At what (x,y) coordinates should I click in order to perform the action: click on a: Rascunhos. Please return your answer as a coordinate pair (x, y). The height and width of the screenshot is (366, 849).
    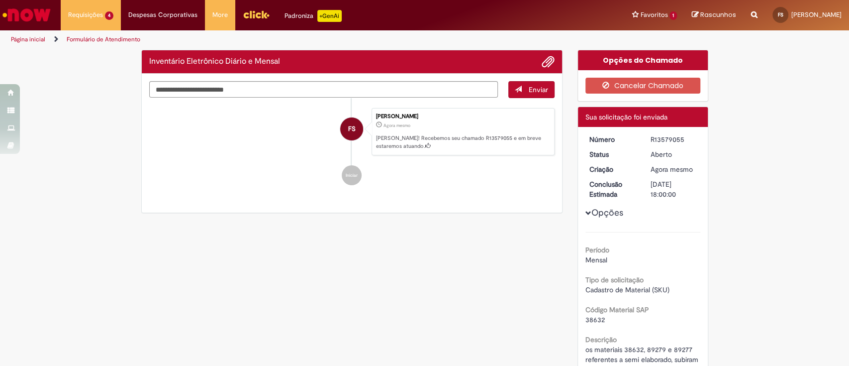
    Looking at the image, I should click on (714, 15).